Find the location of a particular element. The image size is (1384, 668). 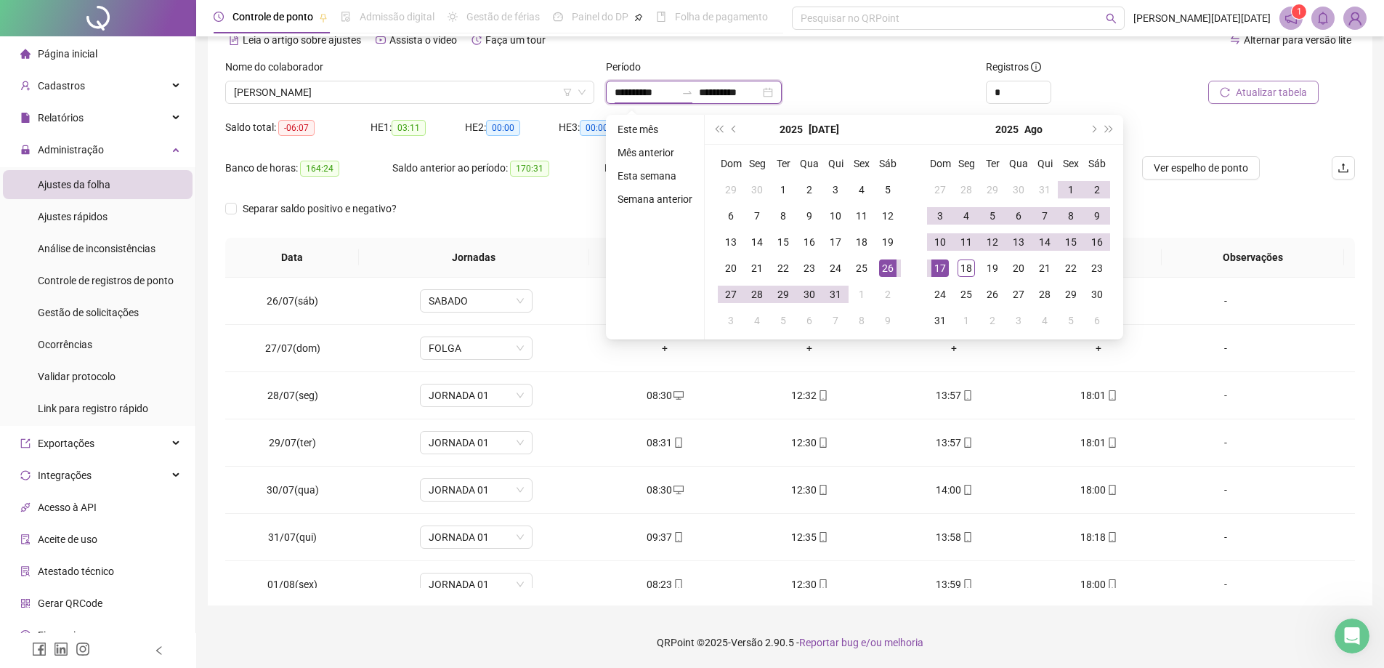

td: 2025-07-04 is located at coordinates (862, 190).